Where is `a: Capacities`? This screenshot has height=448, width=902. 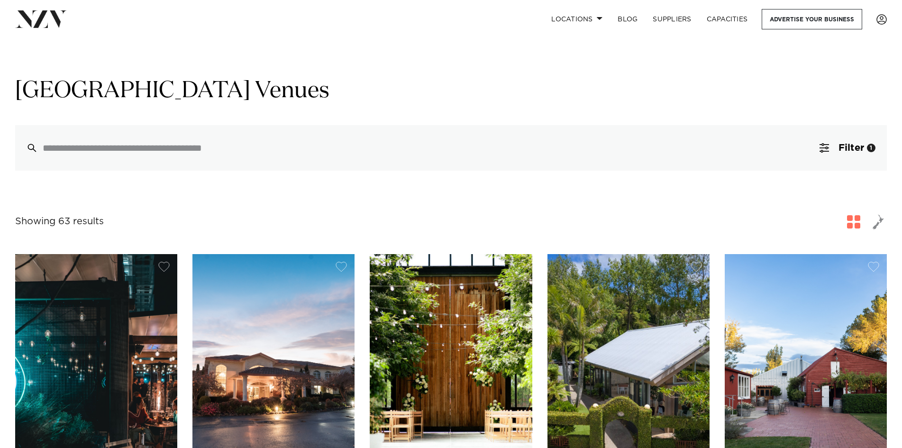
a: Capacities is located at coordinates (727, 19).